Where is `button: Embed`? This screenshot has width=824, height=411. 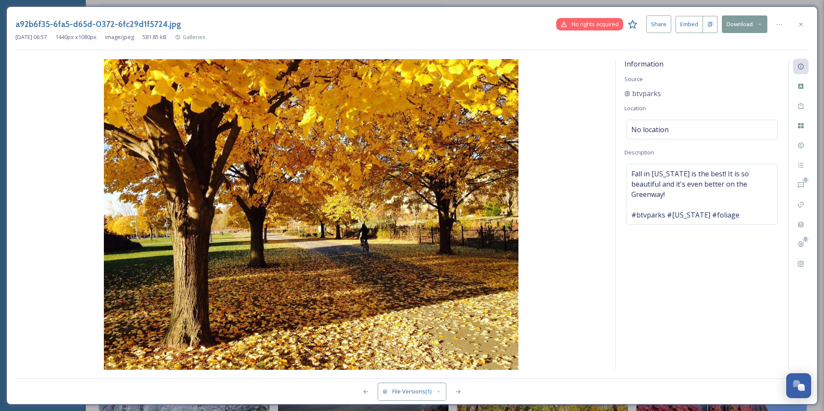 button: Embed is located at coordinates (690, 24).